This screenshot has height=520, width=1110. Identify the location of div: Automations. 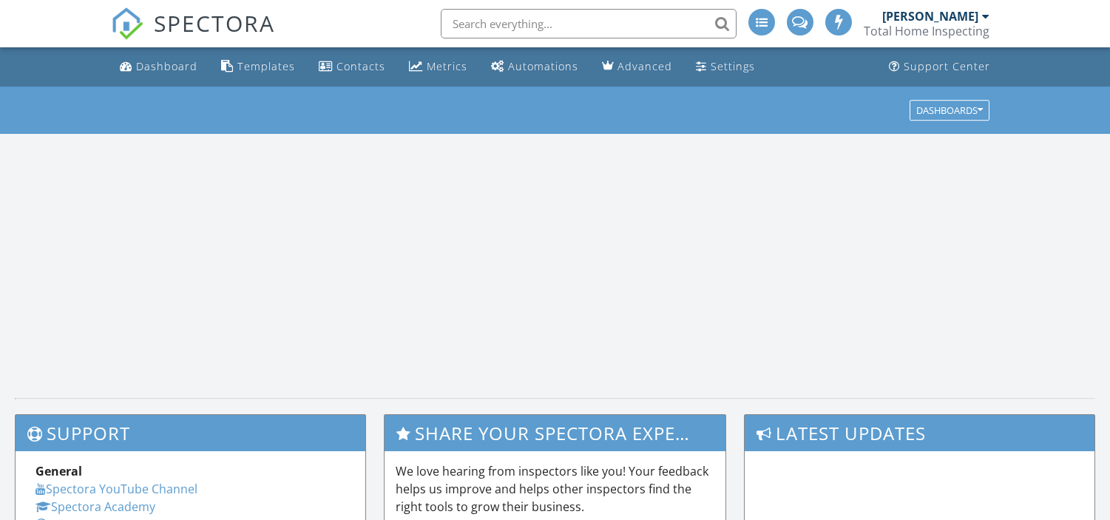
(543, 66).